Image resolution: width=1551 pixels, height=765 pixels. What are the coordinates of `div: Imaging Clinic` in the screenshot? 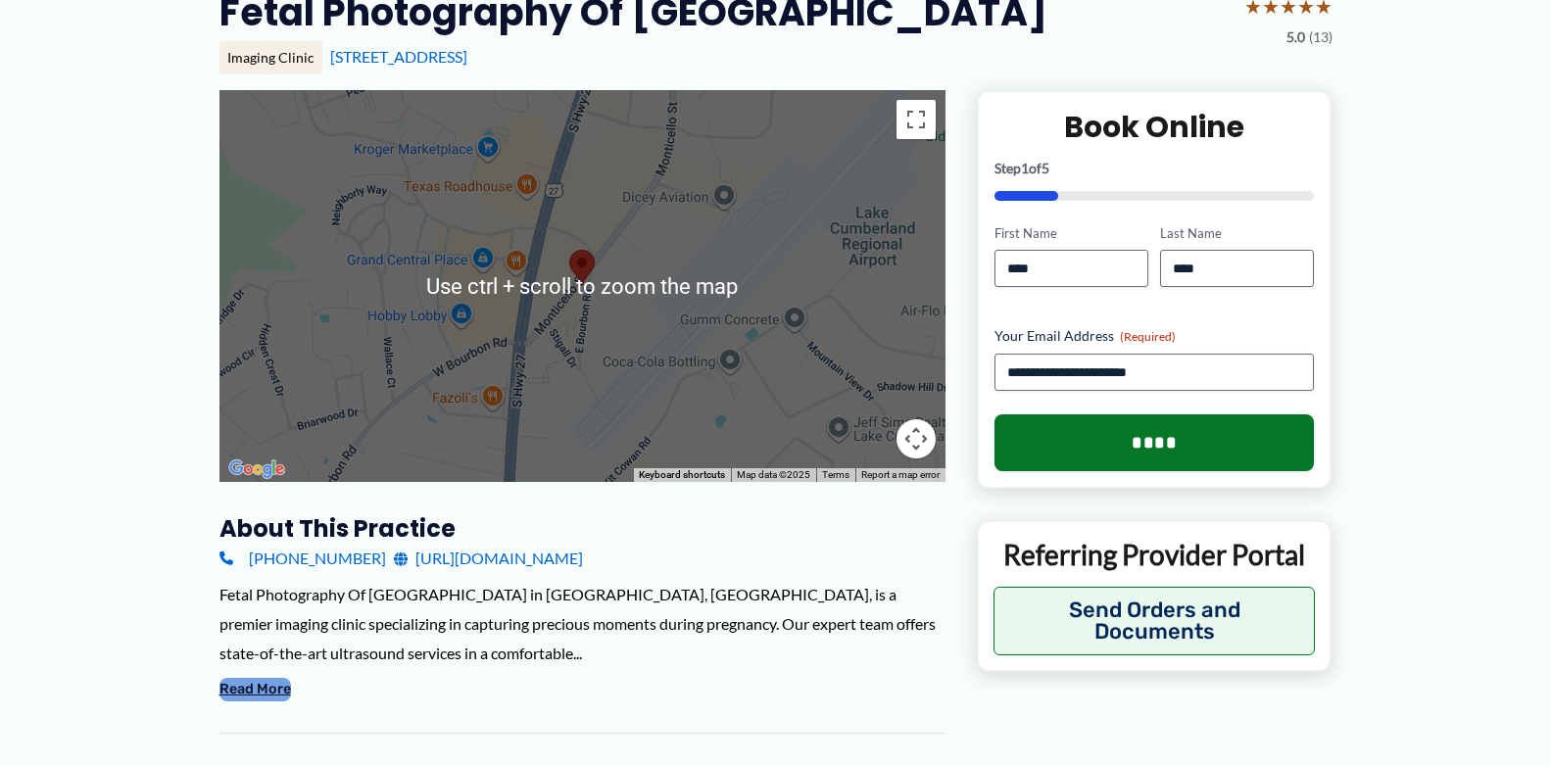 It's located at (270, 58).